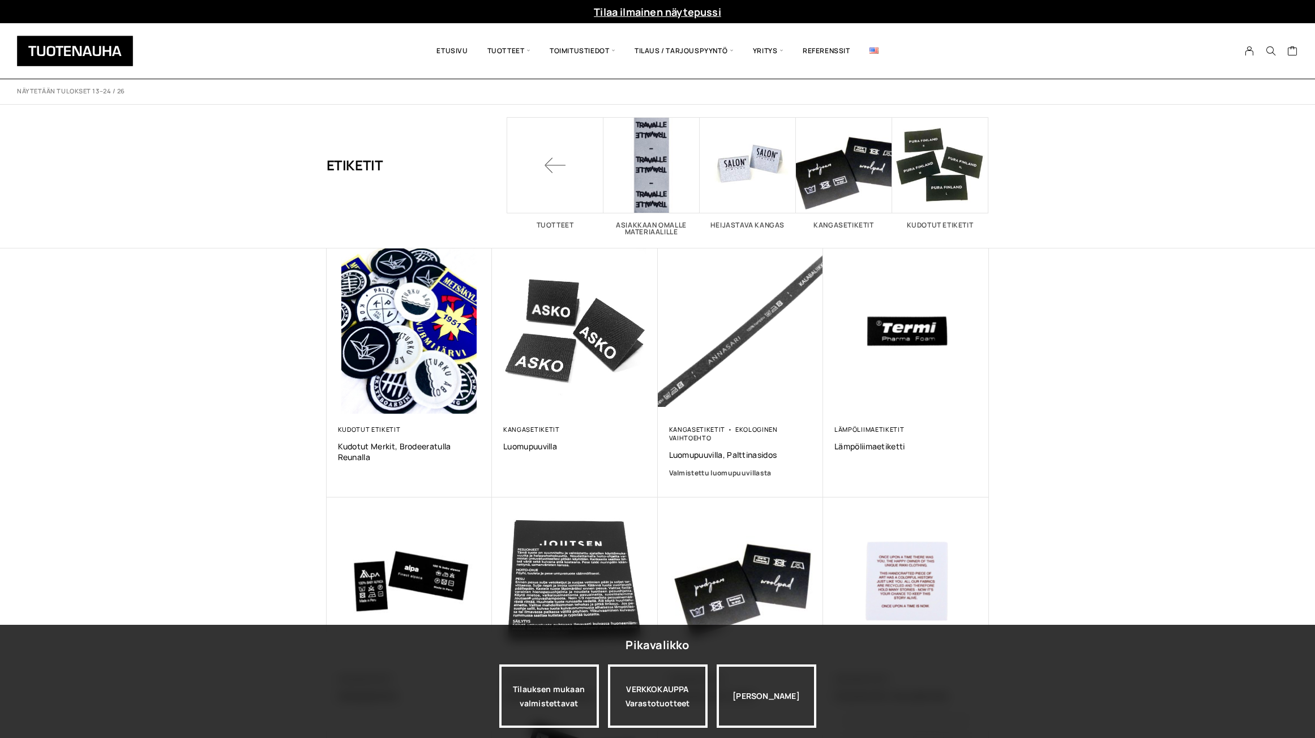  What do you see at coordinates (906, 446) in the screenshot?
I see `a: Lämpöliimaetiketti` at bounding box center [906, 446].